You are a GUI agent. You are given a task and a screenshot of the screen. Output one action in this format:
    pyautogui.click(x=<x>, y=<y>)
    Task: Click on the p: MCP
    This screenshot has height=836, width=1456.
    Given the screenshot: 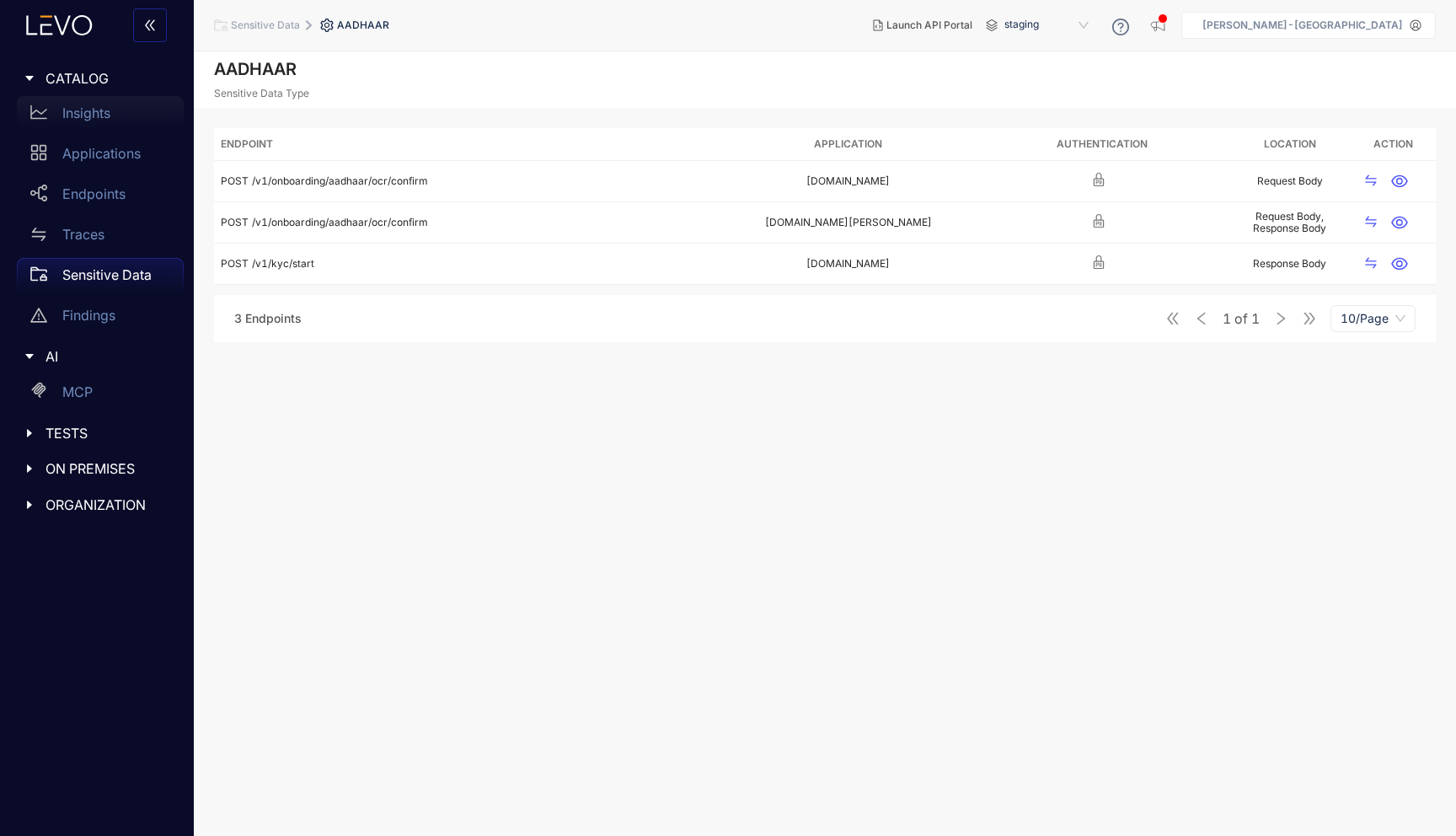 What is the action you would take?
    pyautogui.click(x=78, y=391)
    